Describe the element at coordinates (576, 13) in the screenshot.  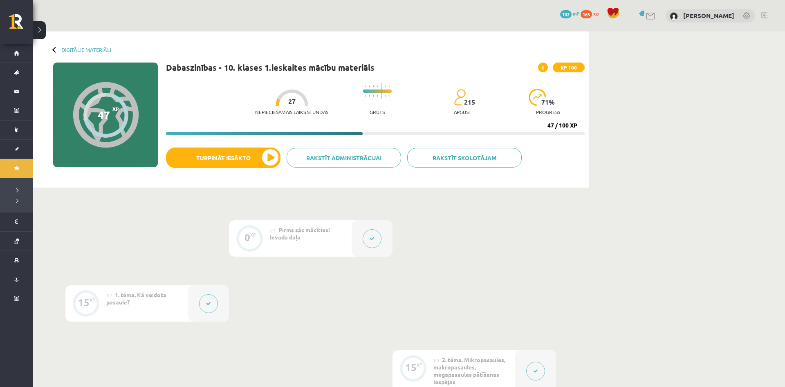
I see `span: mP` at that location.